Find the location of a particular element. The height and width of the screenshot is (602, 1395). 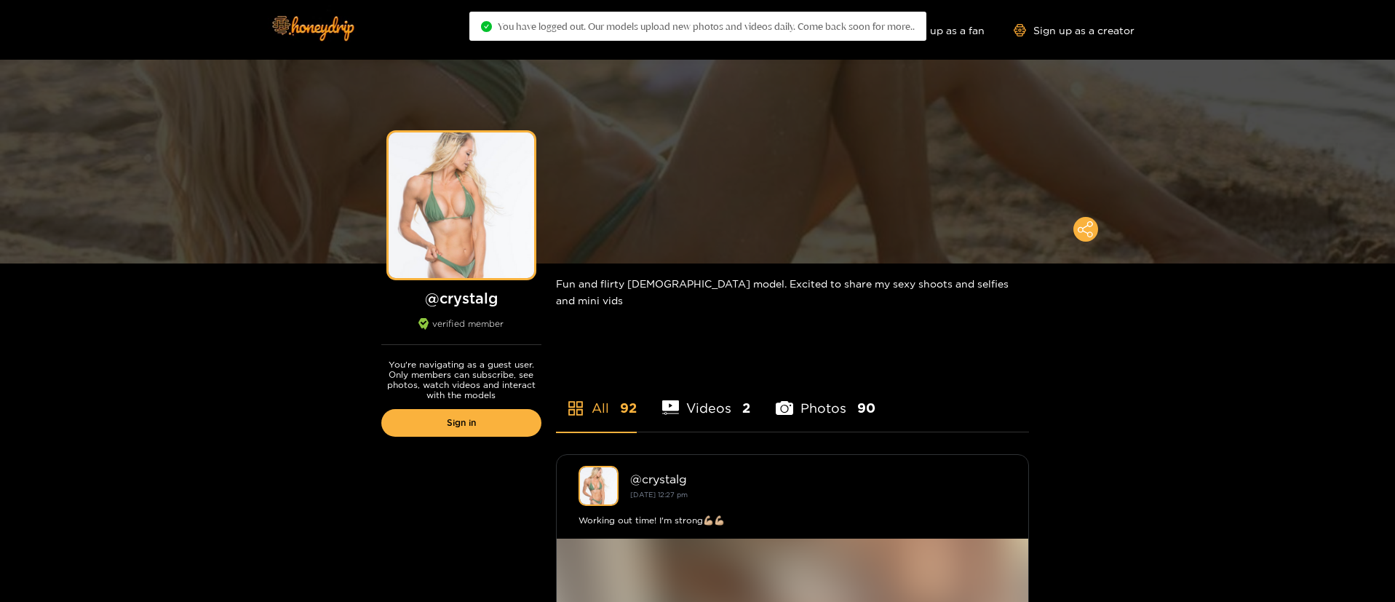

span: 2 is located at coordinates (746, 408).